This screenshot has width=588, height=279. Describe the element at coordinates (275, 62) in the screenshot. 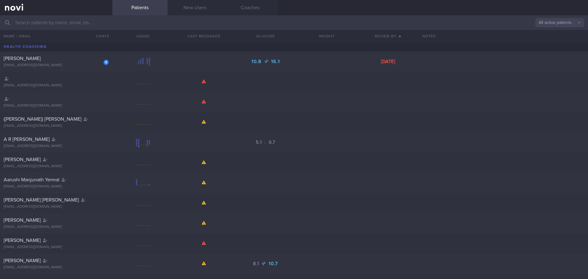

I see `span: 16.1` at that location.